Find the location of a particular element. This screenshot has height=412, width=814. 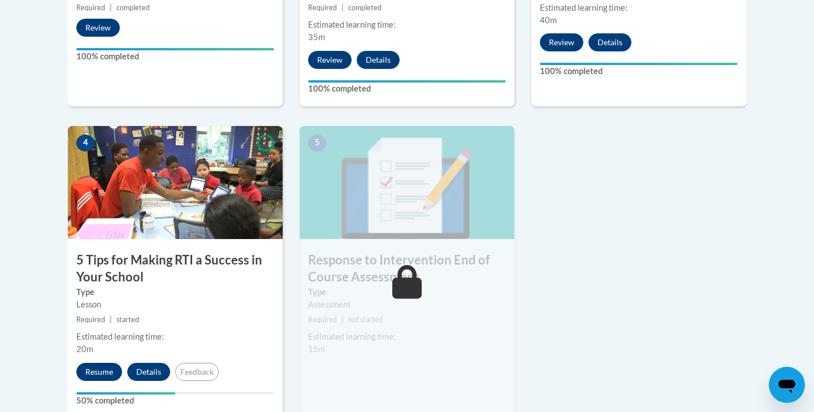

span: 40m is located at coordinates (548, 20).